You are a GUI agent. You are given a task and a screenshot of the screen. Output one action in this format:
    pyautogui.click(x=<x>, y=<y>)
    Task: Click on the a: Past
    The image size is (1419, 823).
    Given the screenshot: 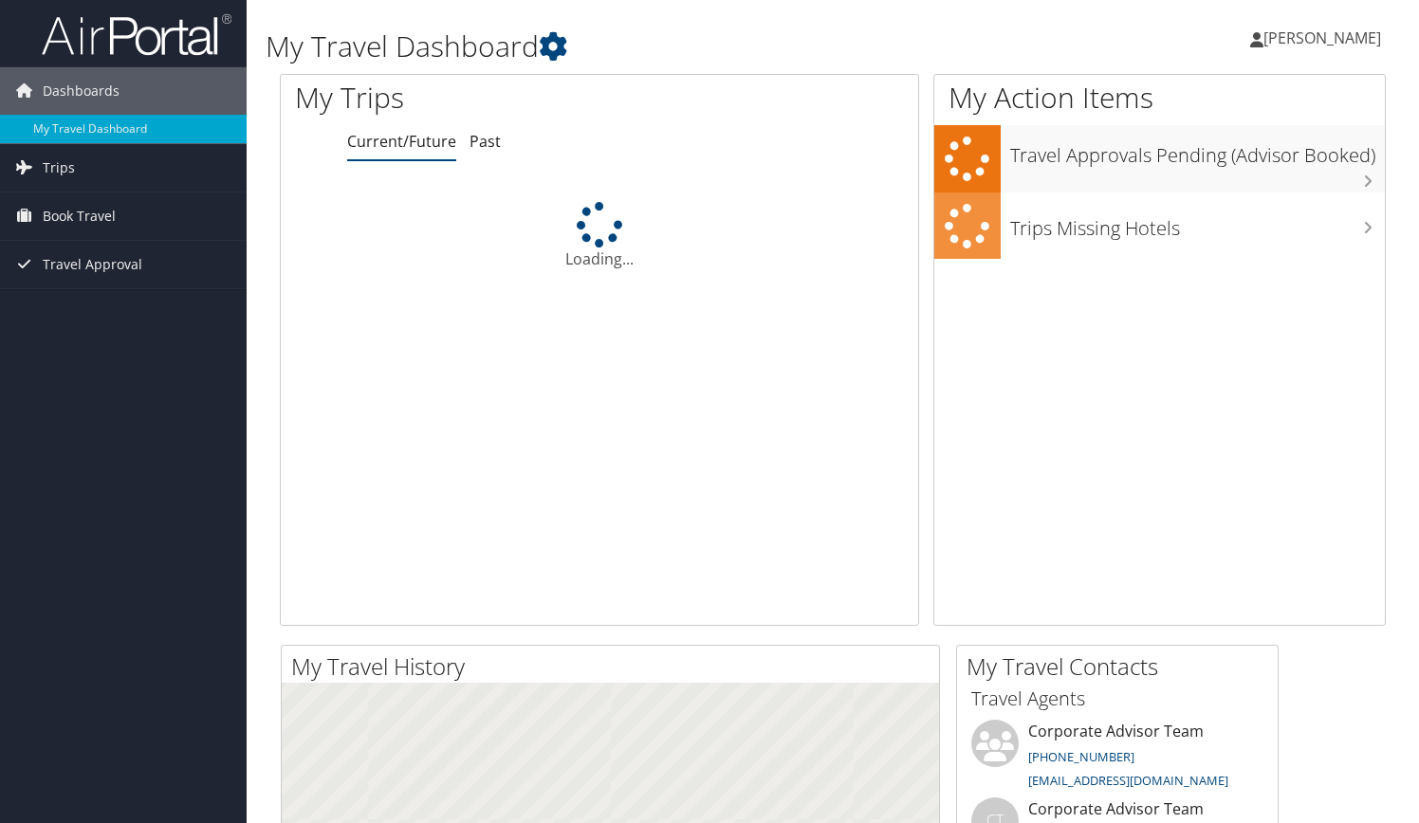 What is the action you would take?
    pyautogui.click(x=485, y=141)
    